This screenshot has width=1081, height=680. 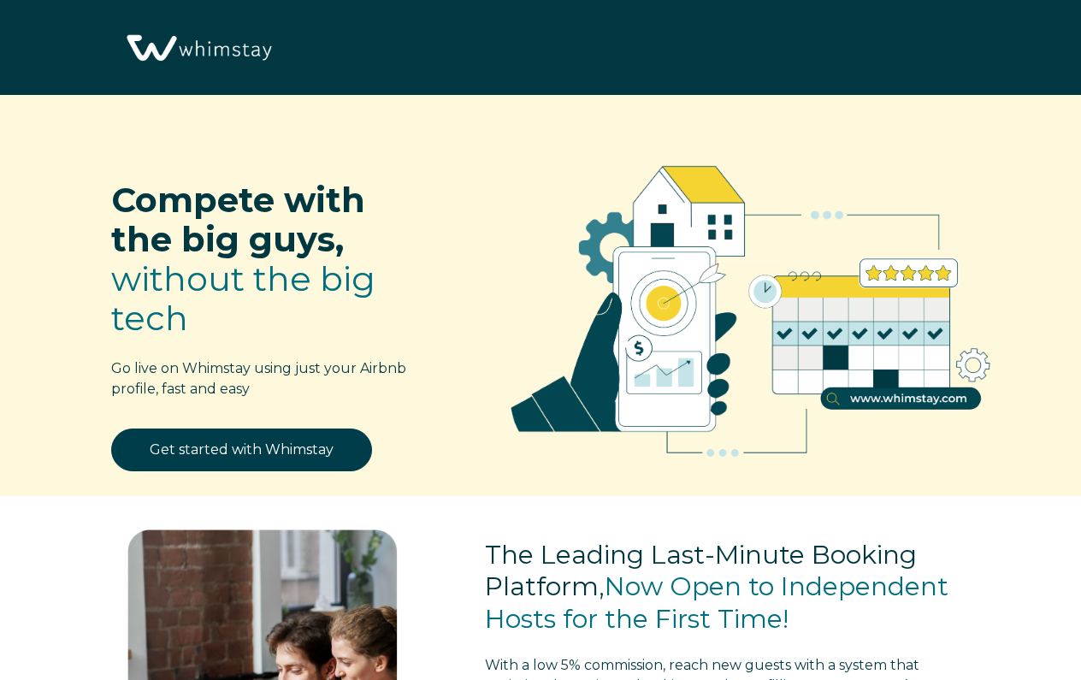 I want to click on img: RBO Ilustrations-02, so click(x=751, y=303).